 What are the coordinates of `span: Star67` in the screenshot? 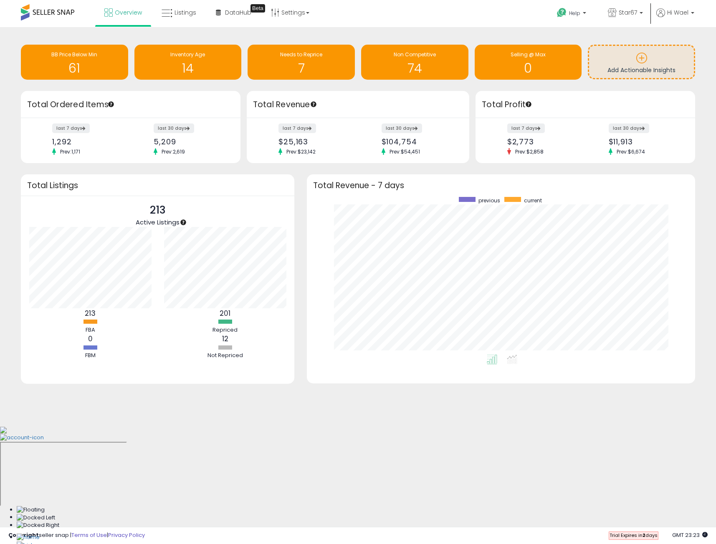 It's located at (628, 13).